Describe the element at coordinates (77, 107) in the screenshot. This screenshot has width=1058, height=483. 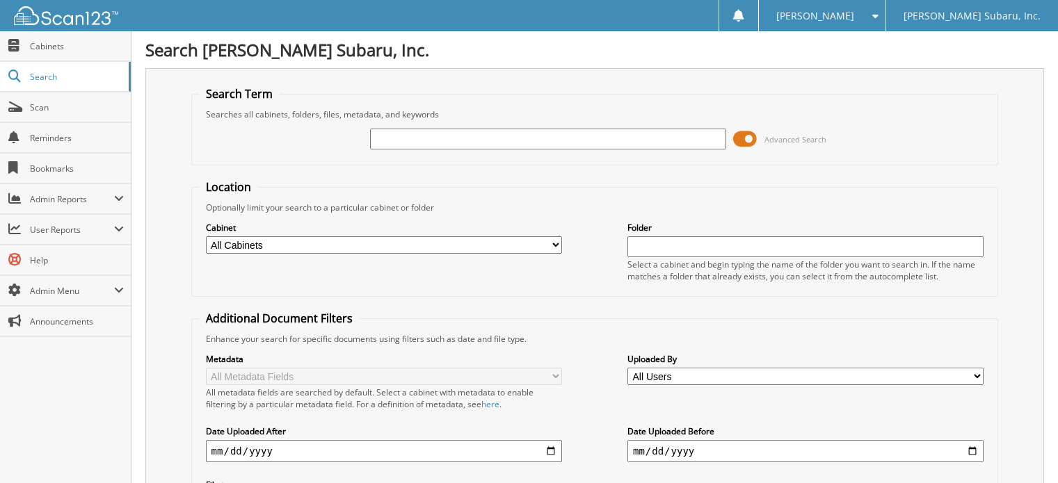
I see `span: Scan` at that location.